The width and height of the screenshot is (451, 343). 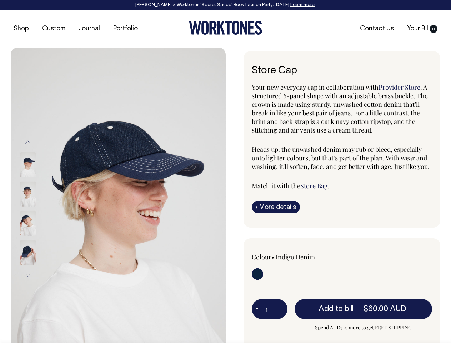 I want to click on button: Previous, so click(x=28, y=142).